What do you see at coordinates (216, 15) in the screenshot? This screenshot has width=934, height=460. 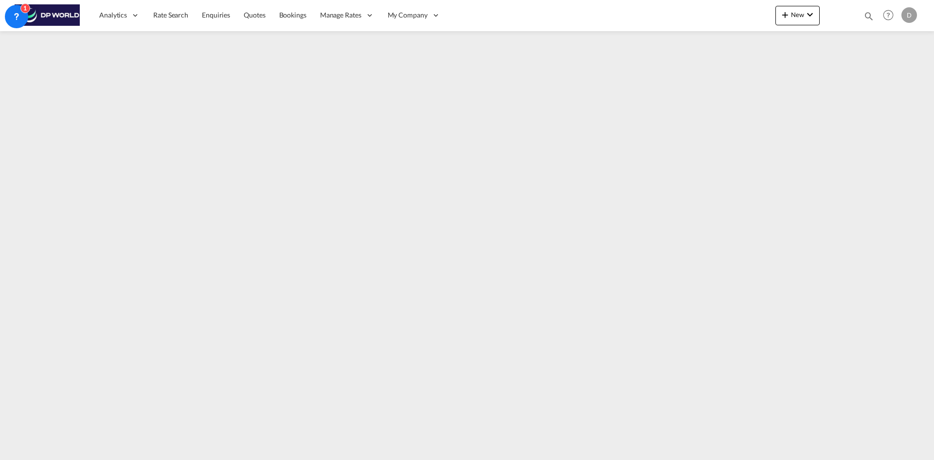 I see `span: Enquiries` at bounding box center [216, 15].